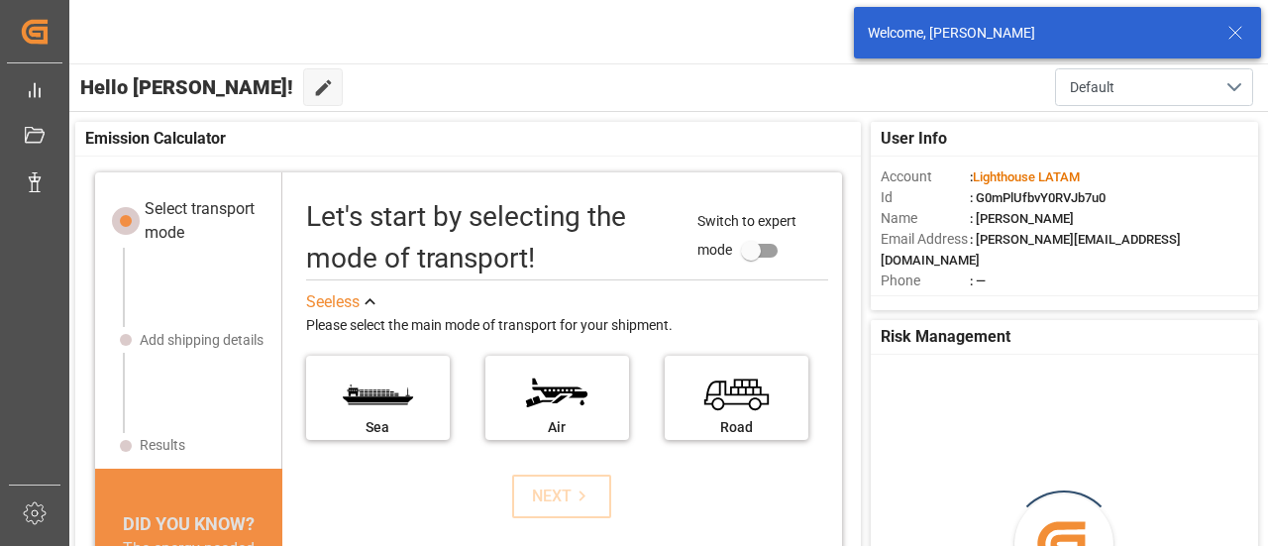  Describe the element at coordinates (333, 302) in the screenshot. I see `div: See less` at that location.